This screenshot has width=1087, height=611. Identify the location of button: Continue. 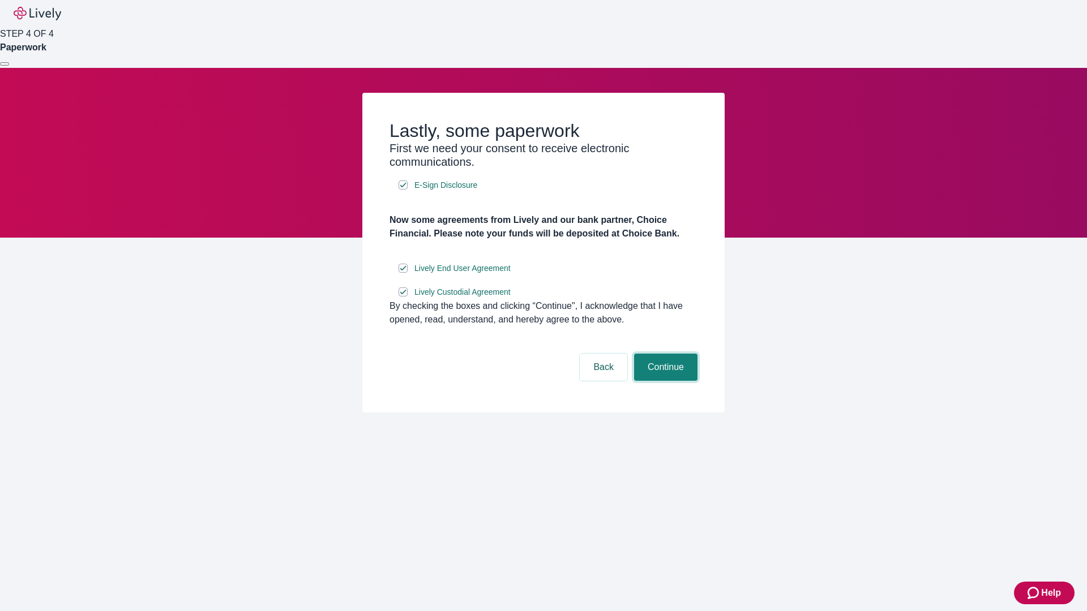
(666, 367).